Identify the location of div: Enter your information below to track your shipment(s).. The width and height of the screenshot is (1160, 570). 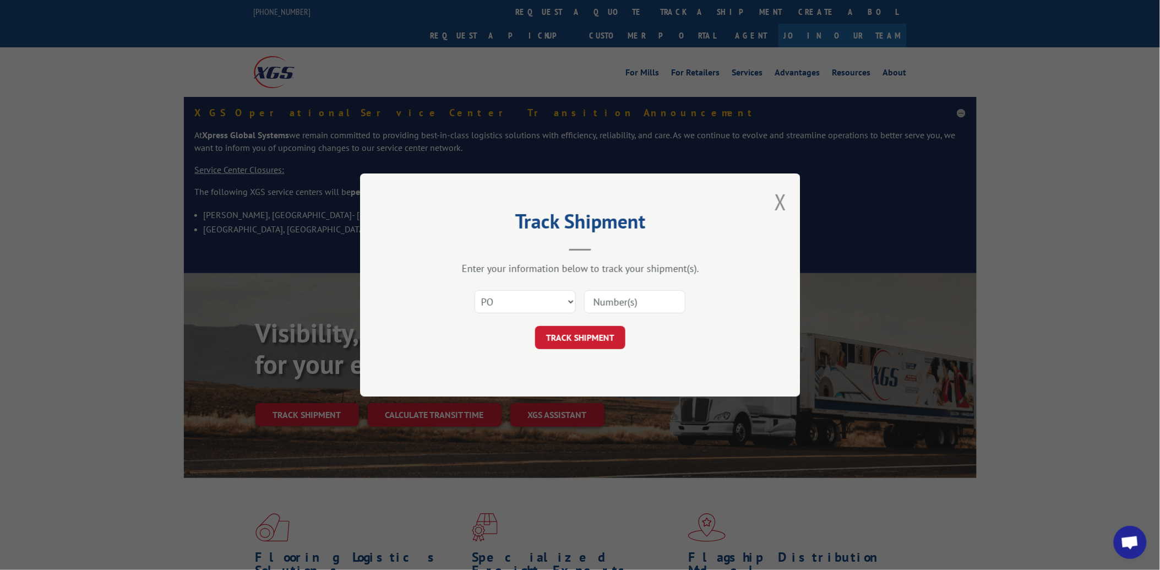
(580, 268).